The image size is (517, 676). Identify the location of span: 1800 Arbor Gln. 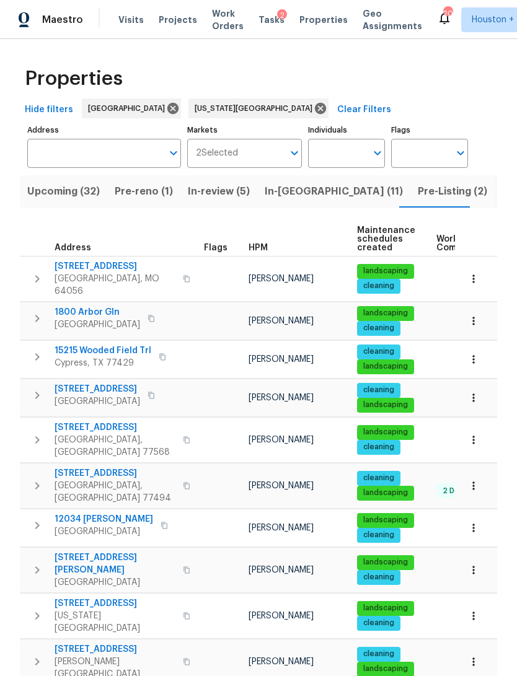
(97, 312).